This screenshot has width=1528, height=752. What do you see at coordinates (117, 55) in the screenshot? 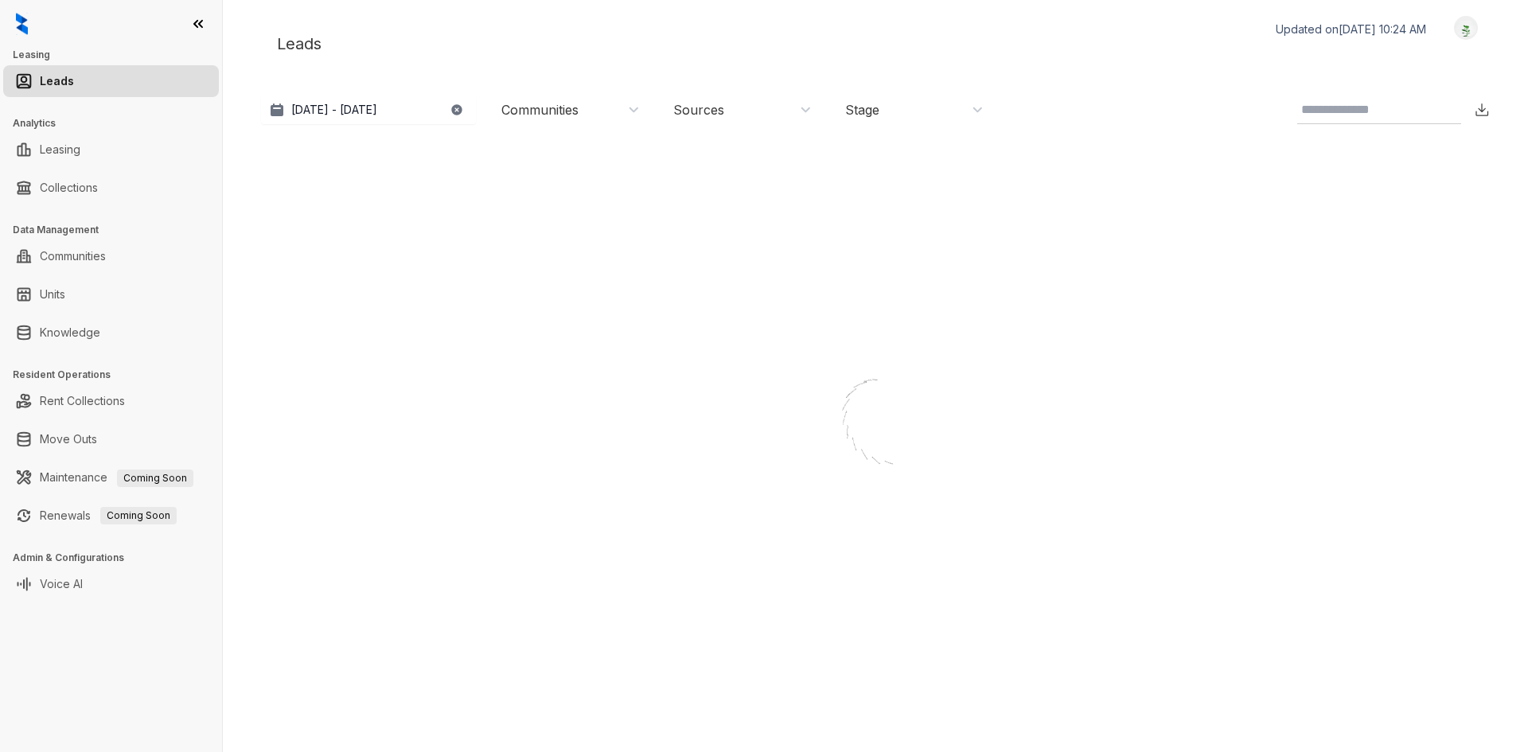
I see `h3: Leasing` at bounding box center [117, 55].